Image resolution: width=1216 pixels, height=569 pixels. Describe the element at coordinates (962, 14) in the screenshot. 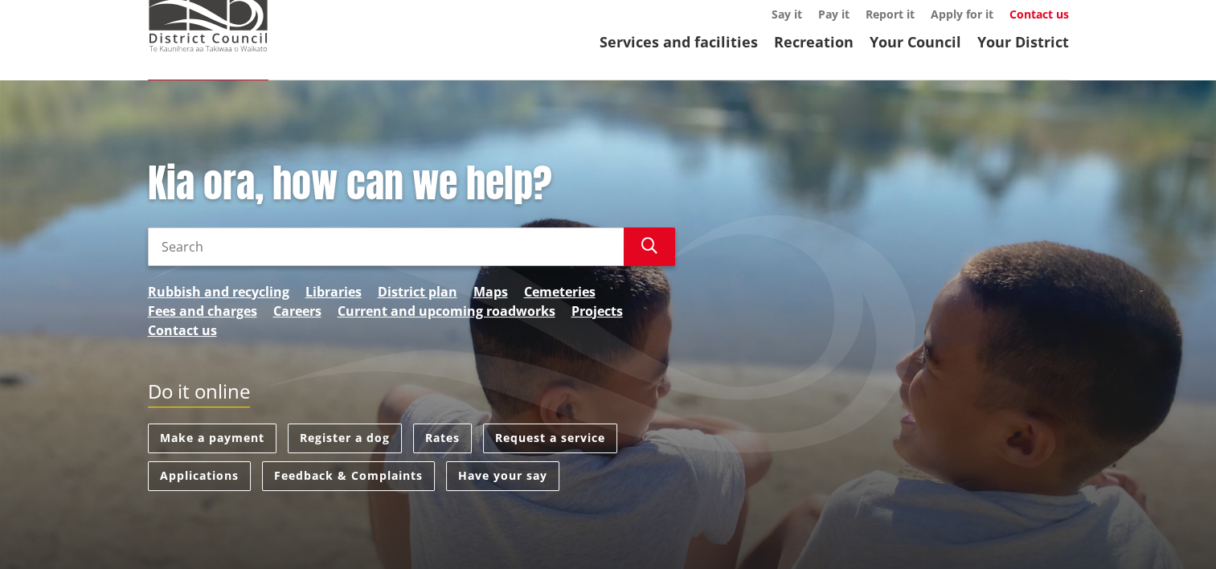

I see `a: Apply for it` at that location.